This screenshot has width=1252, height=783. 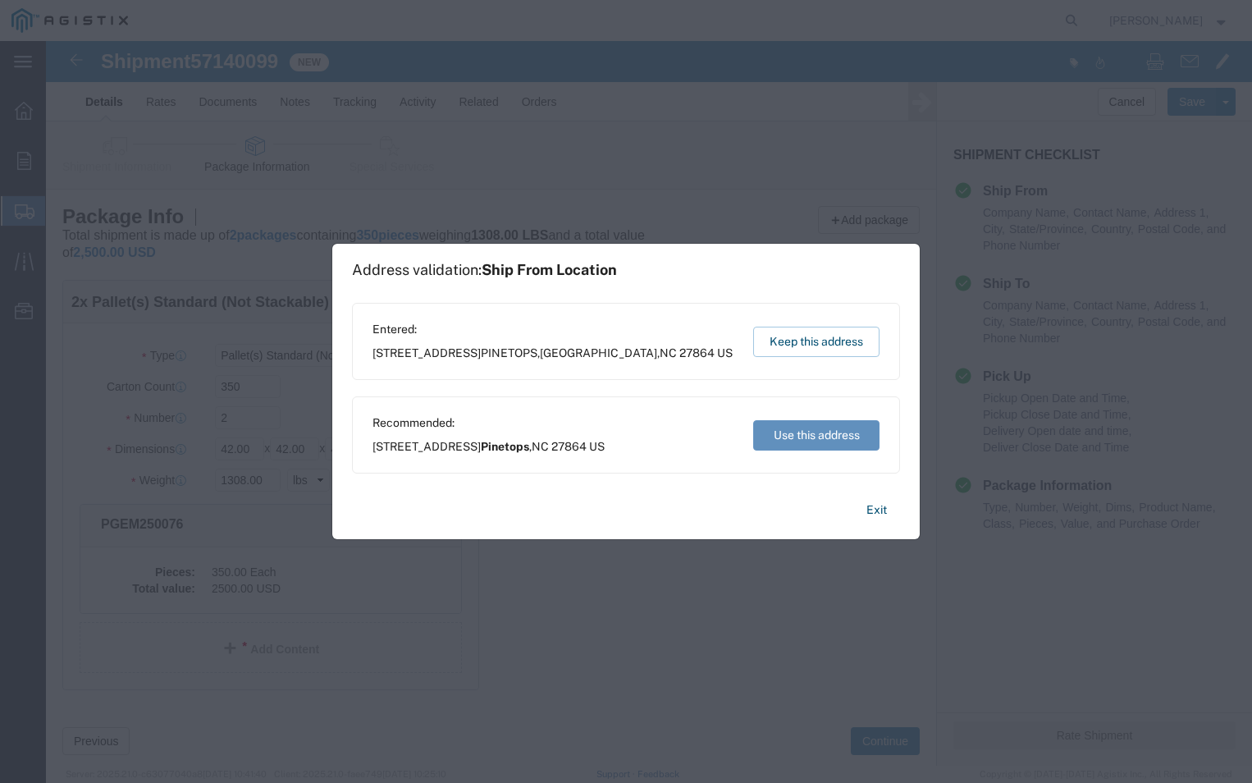 What do you see at coordinates (549, 269) in the screenshot?
I see `span: Ship From Location` at bounding box center [549, 269].